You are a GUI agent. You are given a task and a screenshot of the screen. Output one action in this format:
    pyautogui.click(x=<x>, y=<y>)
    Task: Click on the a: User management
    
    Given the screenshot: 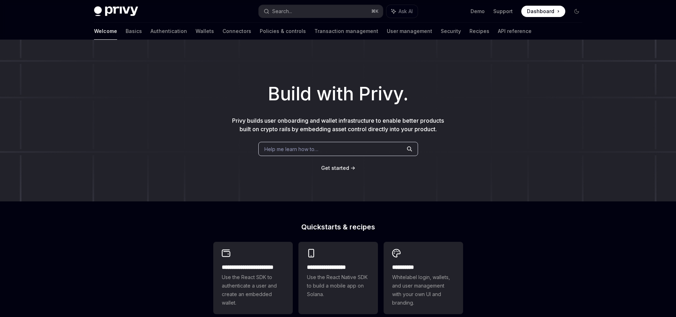 What is the action you would take?
    pyautogui.click(x=410, y=31)
    